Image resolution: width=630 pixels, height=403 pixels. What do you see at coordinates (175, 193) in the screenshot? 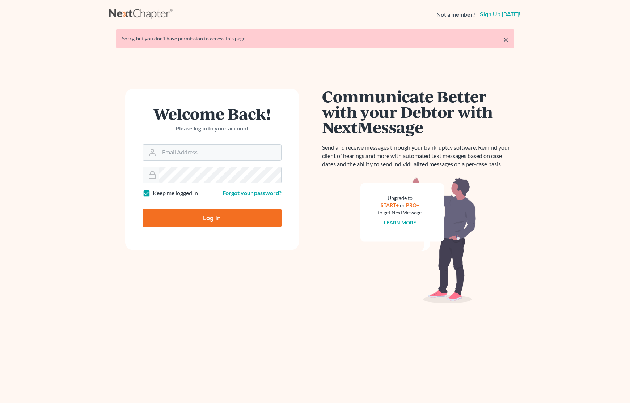
I see `label: Keep me logged in` at bounding box center [175, 193].